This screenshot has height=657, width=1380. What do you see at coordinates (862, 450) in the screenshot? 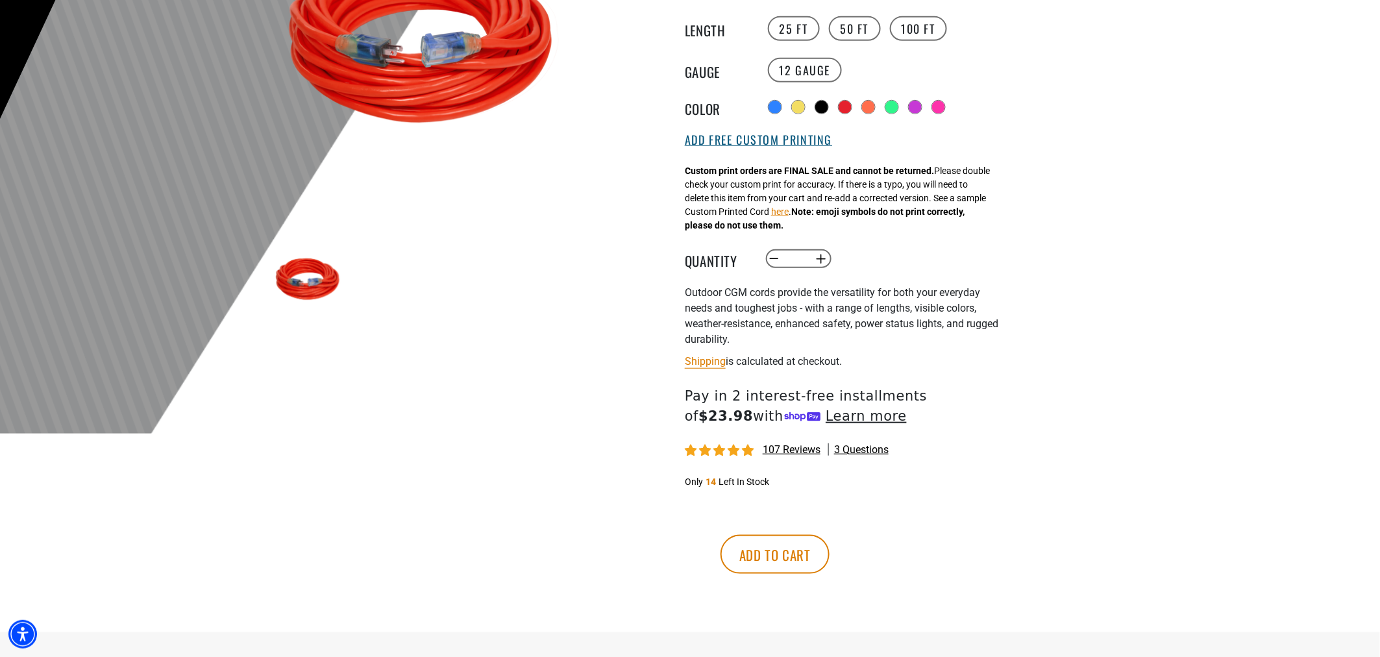
I see `span: 3 questions` at bounding box center [862, 450].